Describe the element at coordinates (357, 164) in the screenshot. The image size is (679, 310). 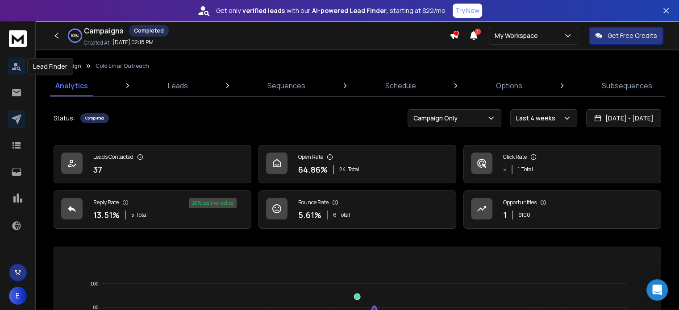
I see `a: Open Rate64.86%24Total` at that location.